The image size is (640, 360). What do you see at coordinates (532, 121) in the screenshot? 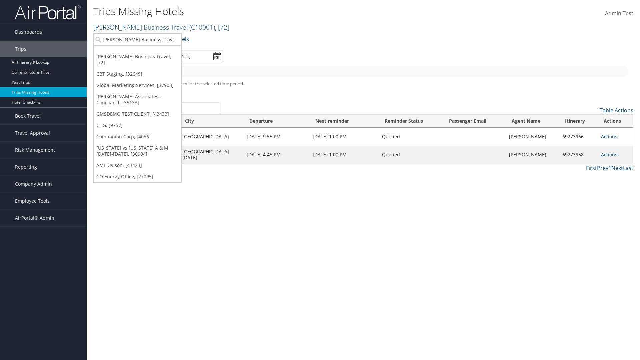
I see `th: Agent Name` at bounding box center [532, 121].